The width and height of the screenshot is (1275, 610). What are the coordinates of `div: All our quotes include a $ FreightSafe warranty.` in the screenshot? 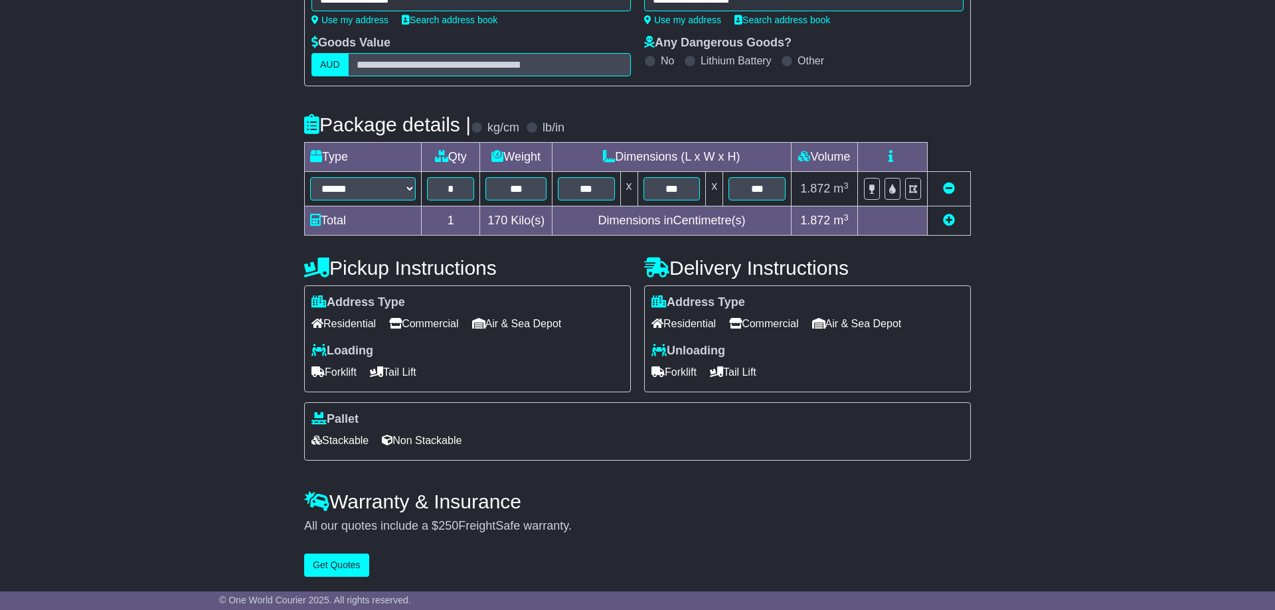 It's located at (638, 527).